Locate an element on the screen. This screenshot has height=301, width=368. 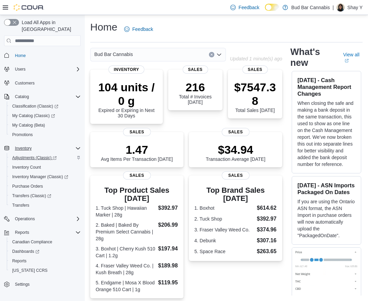
a: Transfers (Classic) is located at coordinates (32, 196).